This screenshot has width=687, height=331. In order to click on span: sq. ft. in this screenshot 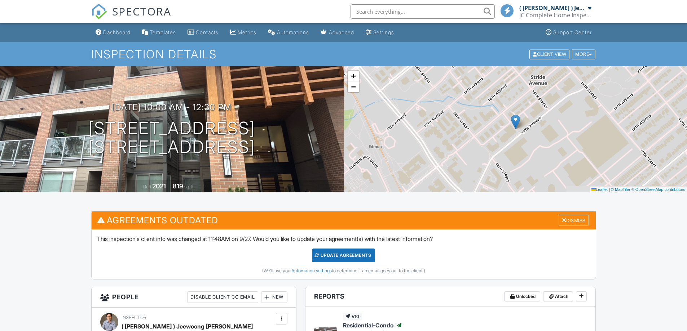, I will do `click(189, 187)`.